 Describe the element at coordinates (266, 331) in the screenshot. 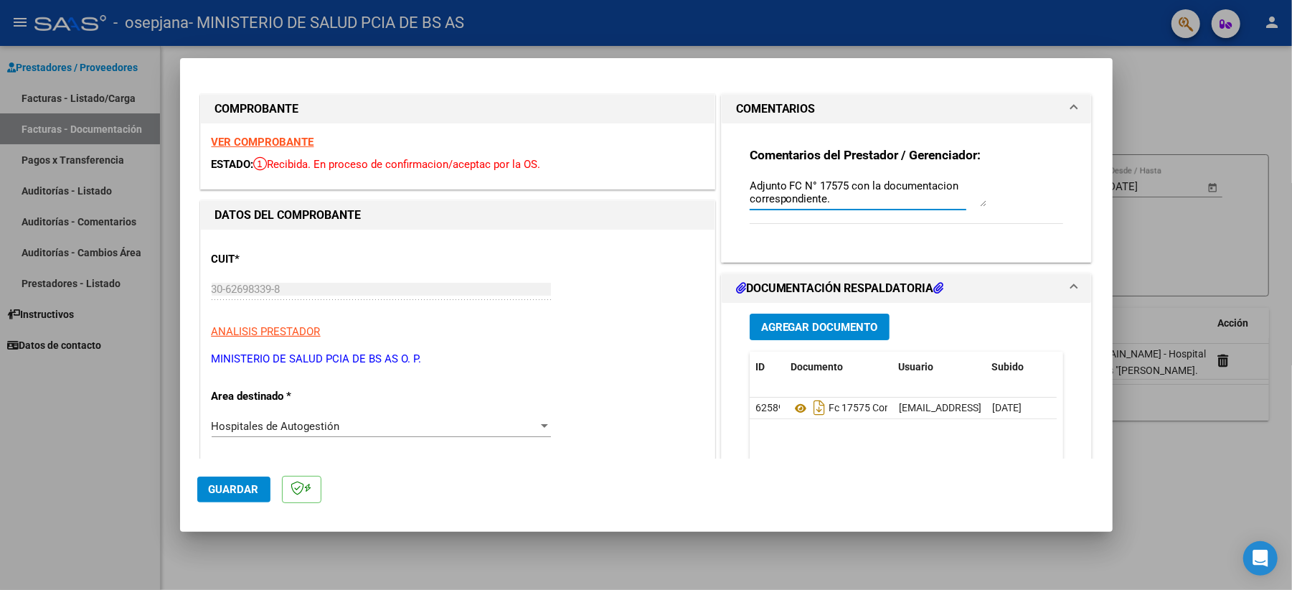

I see `span: ANALISIS PRESTADOR` at that location.